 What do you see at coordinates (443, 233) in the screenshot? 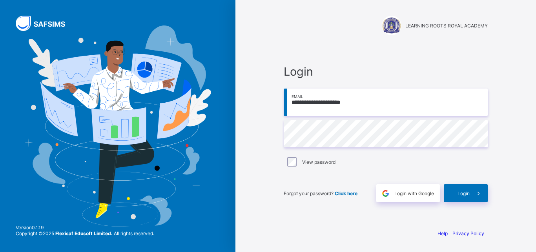
I see `a: Help` at bounding box center [443, 233].